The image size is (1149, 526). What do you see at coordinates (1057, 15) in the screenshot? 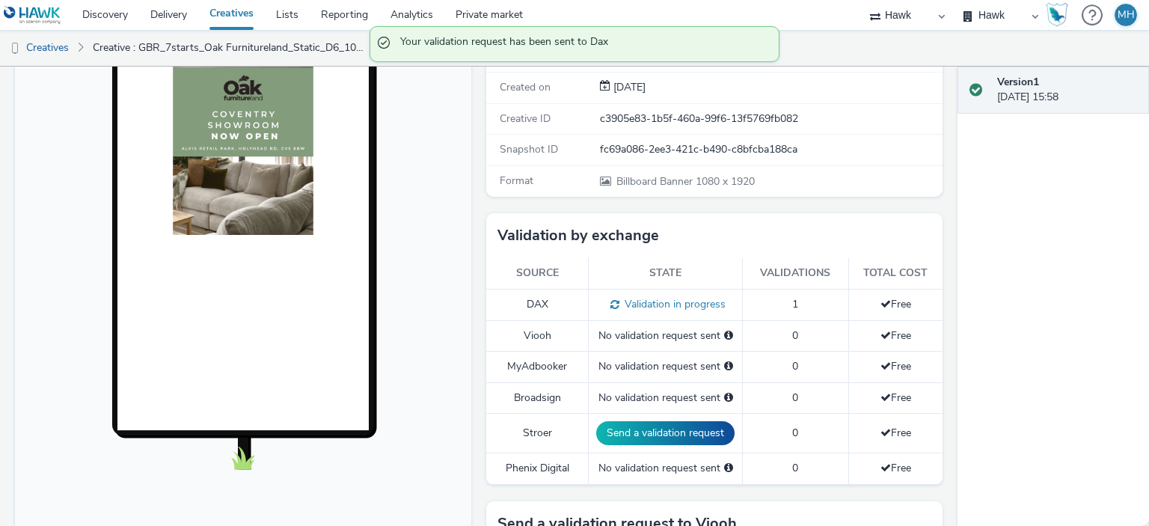
I see `img: Hawk Academy` at bounding box center [1057, 15].